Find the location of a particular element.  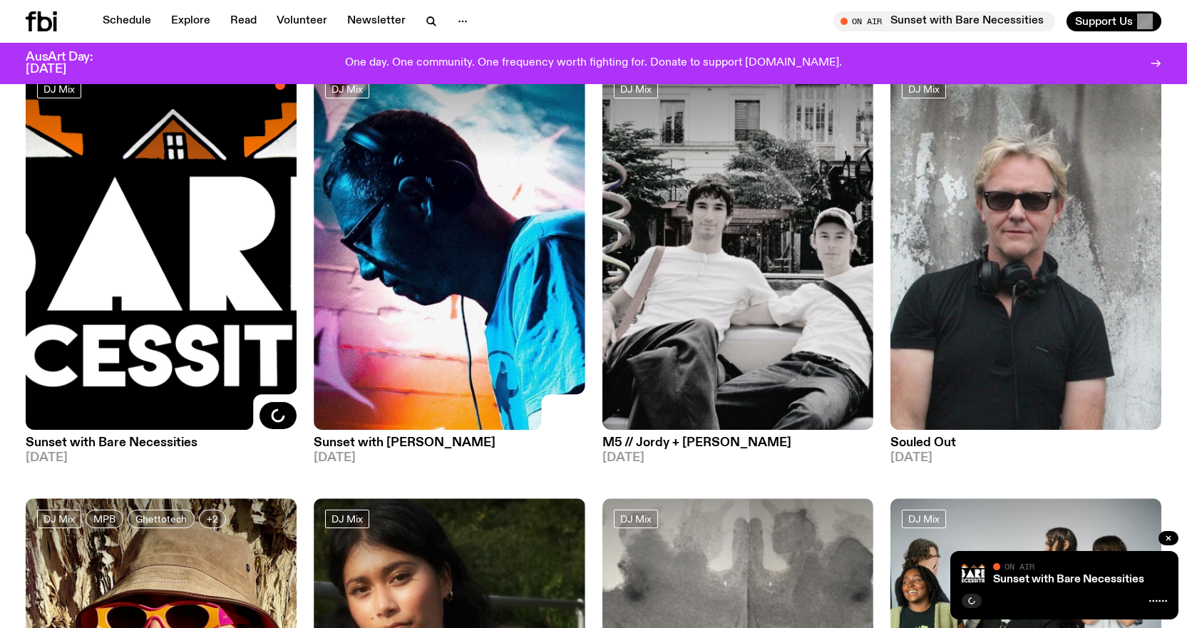

a: Explore is located at coordinates (190, 21).